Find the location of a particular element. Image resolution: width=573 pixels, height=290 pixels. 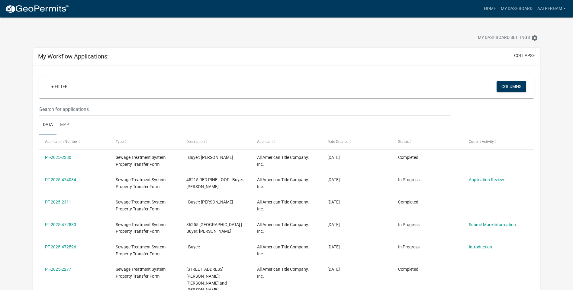

span: Description is located at coordinates (195, 142).